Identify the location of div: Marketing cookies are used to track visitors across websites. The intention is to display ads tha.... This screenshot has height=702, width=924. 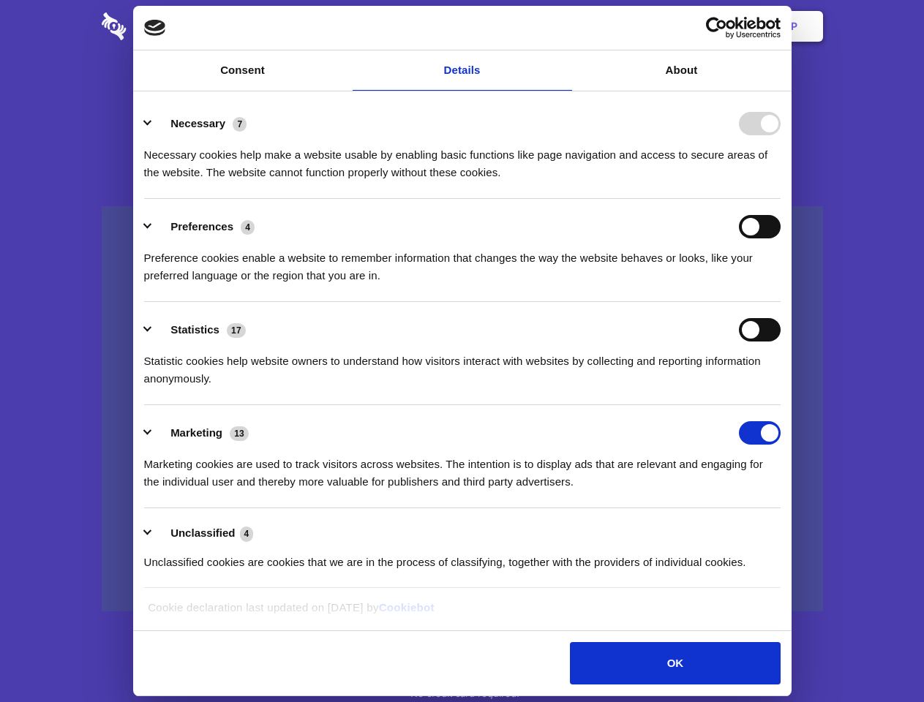
(462, 468).